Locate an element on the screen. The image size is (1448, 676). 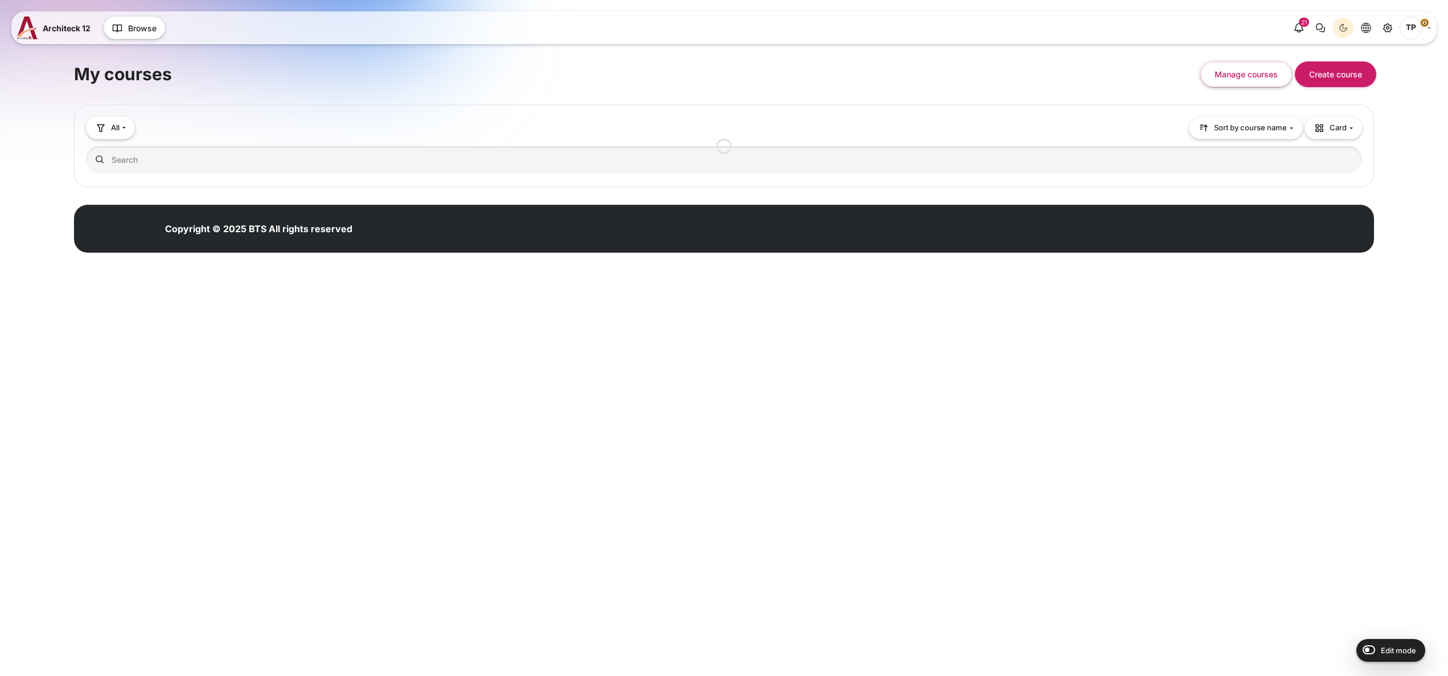
button: Create course is located at coordinates (1335, 74).